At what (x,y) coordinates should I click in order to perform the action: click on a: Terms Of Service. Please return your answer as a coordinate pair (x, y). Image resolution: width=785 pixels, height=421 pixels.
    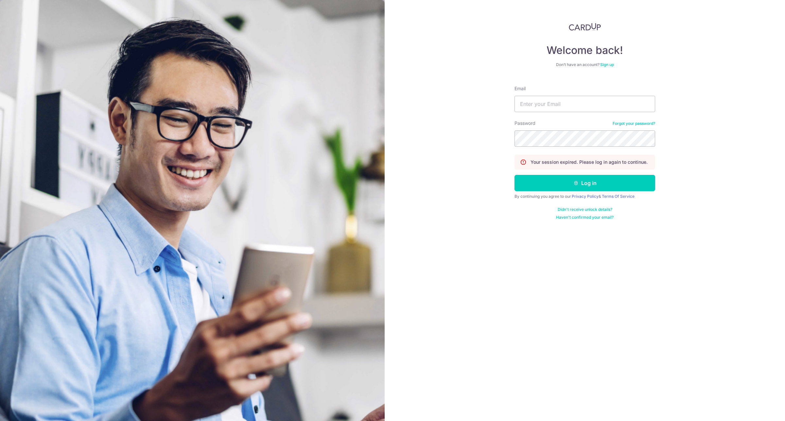
    Looking at the image, I should click on (618, 196).